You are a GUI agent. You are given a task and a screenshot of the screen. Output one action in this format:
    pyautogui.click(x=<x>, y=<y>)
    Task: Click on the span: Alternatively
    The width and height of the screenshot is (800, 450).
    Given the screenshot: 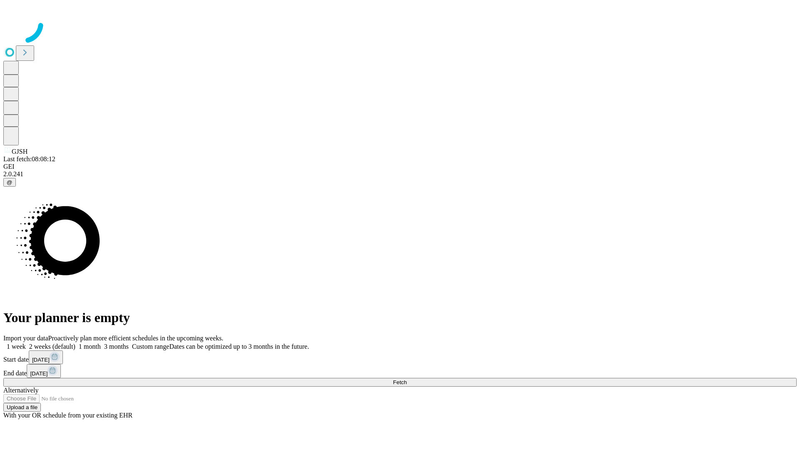 What is the action you would take?
    pyautogui.click(x=21, y=390)
    